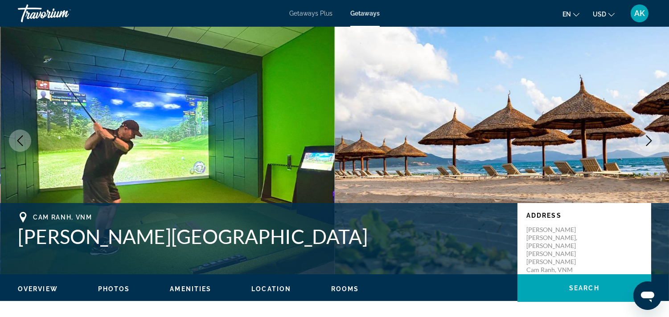 The height and width of the screenshot is (317, 669). I want to click on span: AK, so click(640, 13).